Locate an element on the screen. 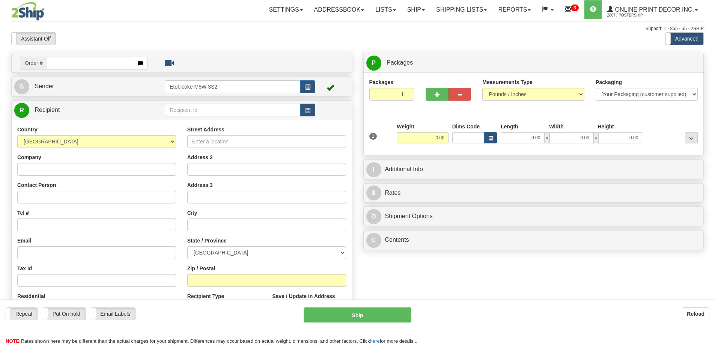  b: Reload is located at coordinates (695, 314).